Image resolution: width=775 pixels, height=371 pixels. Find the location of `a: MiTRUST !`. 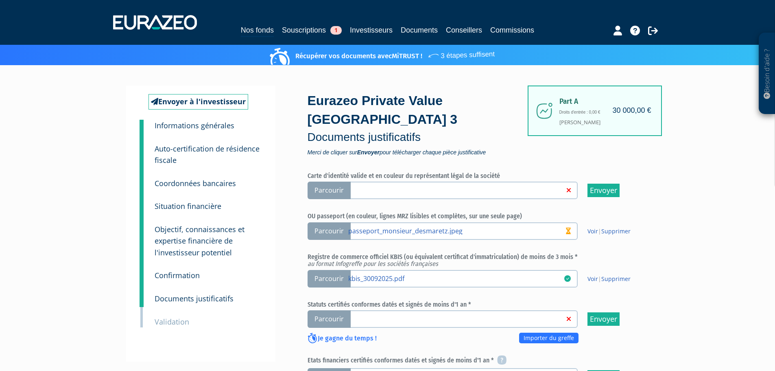

a: MiTRUST ! is located at coordinates (407, 56).